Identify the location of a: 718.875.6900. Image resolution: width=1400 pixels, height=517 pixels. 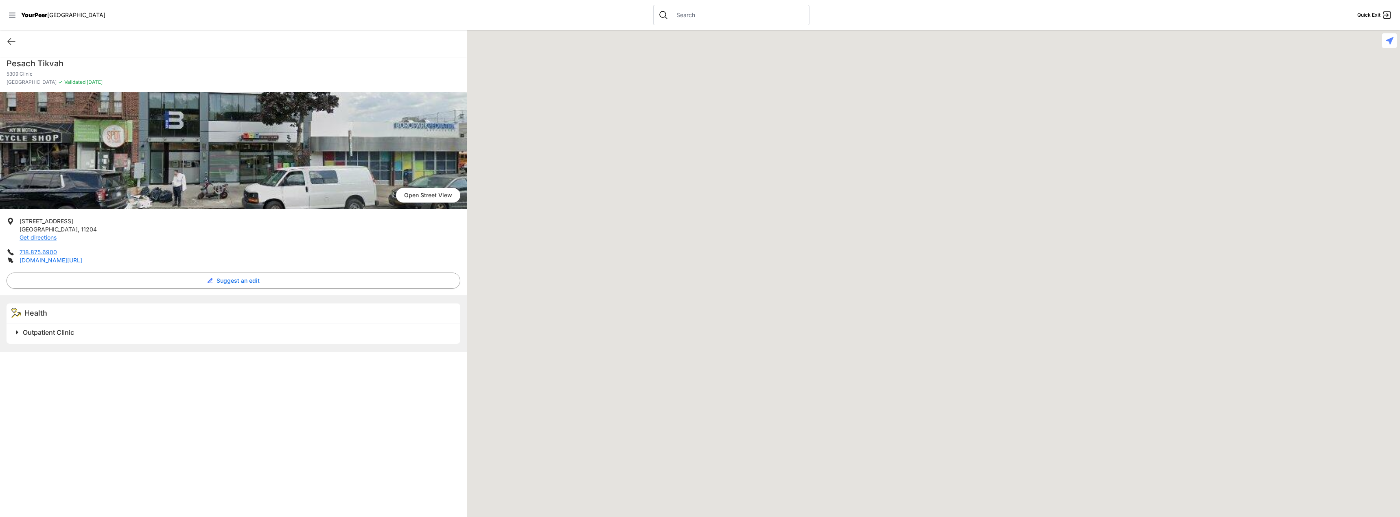
(38, 252).